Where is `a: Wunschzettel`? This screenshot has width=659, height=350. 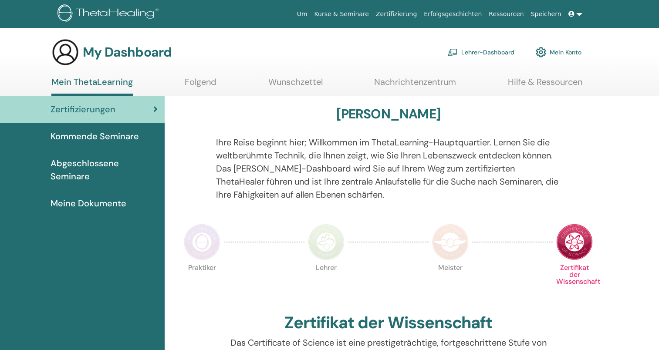 a: Wunschzettel is located at coordinates (295, 85).